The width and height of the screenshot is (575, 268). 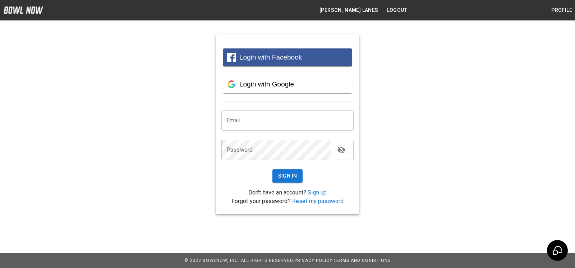 I want to click on button: Profile, so click(x=562, y=10).